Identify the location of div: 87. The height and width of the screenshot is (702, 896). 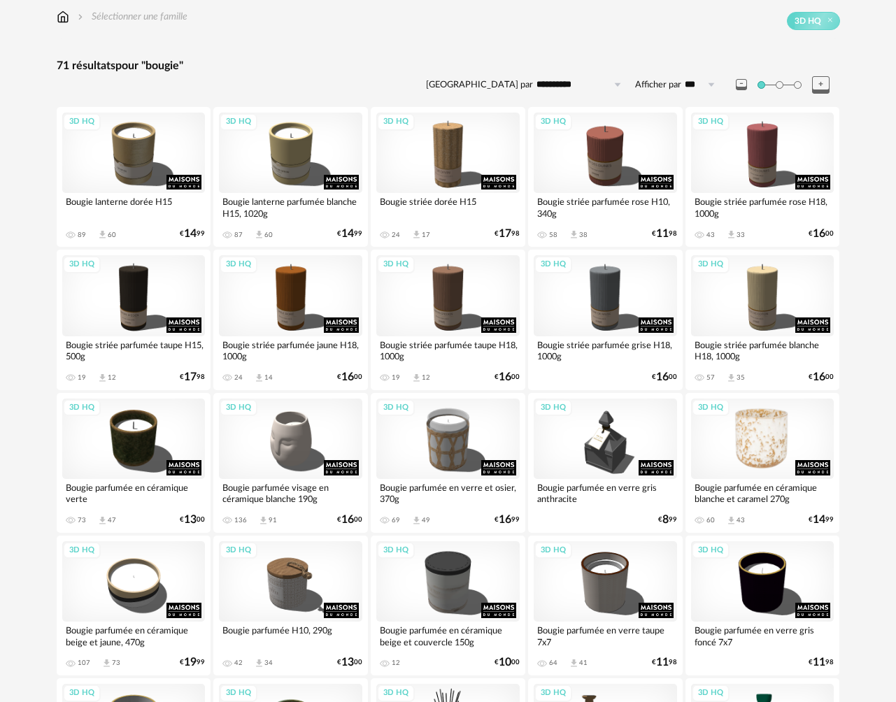
(239, 235).